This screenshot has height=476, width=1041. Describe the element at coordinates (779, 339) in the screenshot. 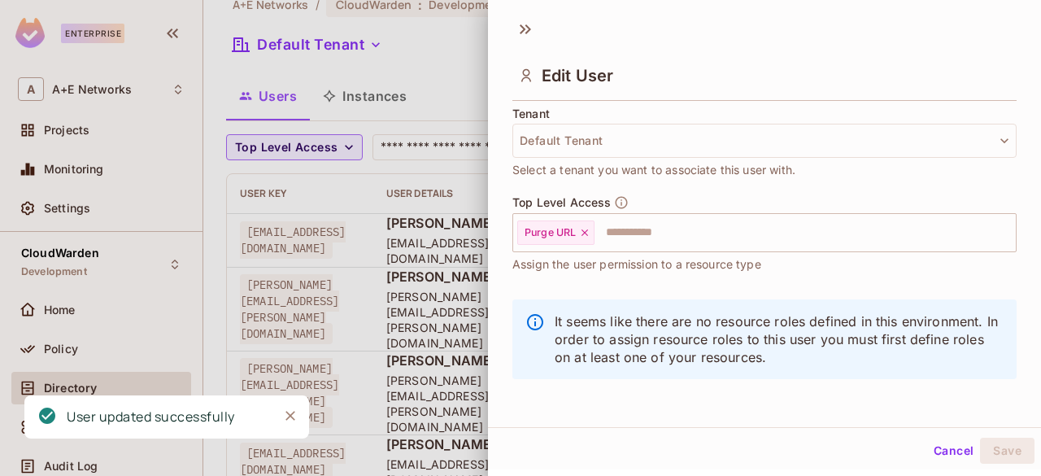

I see `p: It seems like there are no resource roles defined in this environment. In order to assign resourc...` at that location.